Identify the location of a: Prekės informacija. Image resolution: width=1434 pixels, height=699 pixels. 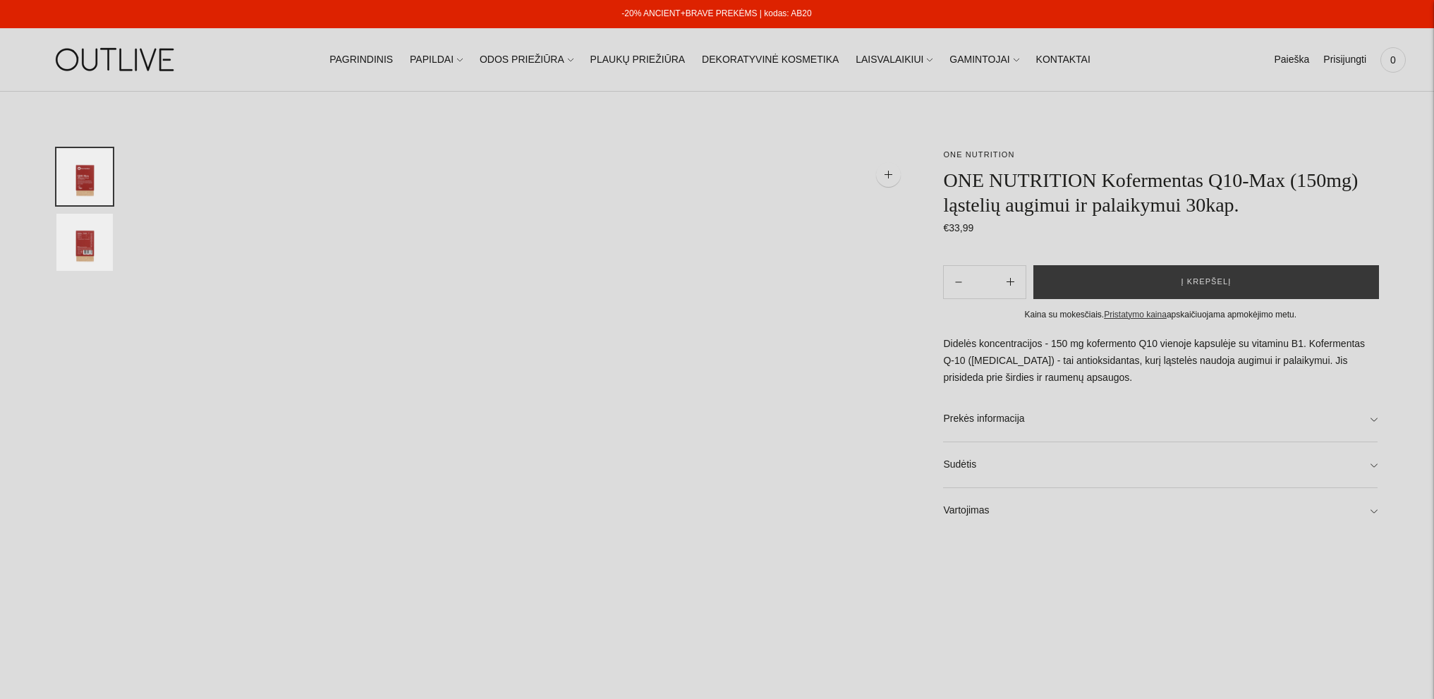
(1160, 419).